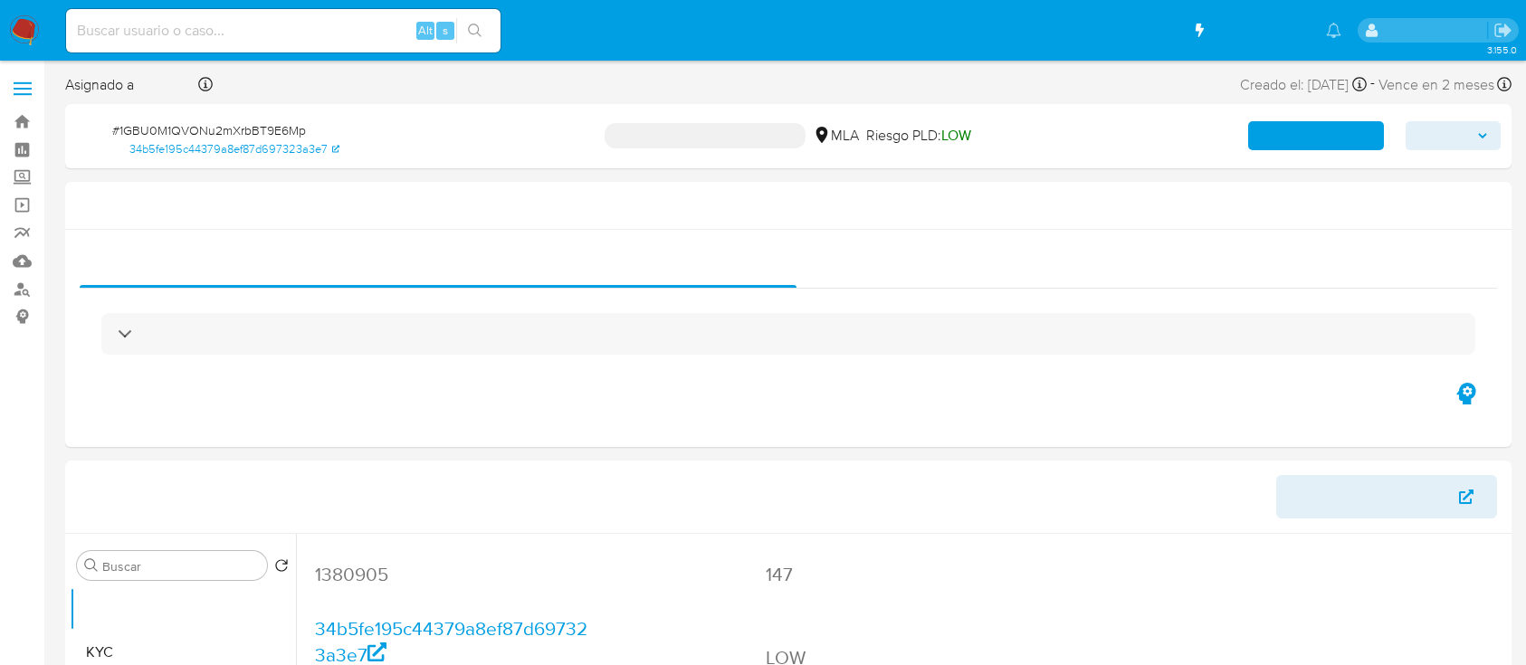 This screenshot has height=665, width=1526. Describe the element at coordinates (202, 334) in the screenshot. I see `h3: AUTOMATIC (1)` at that location.